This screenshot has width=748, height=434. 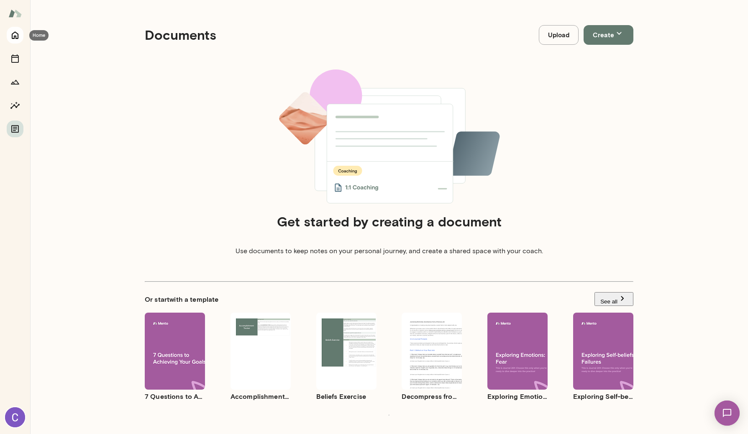 What do you see at coordinates (15, 82) in the screenshot?
I see `button: Growth Plan` at bounding box center [15, 82].